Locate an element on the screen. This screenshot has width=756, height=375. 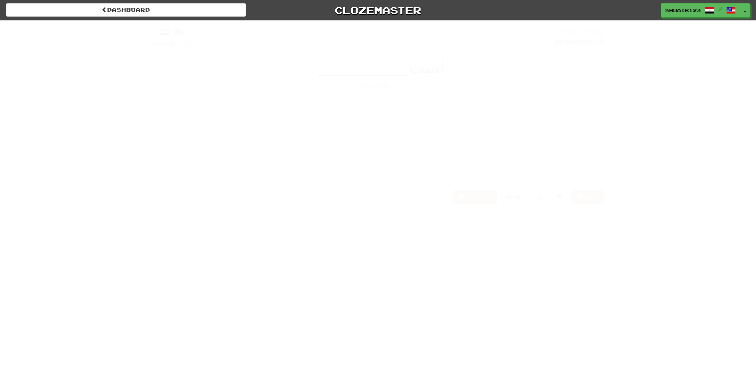
span: مختبئا is located at coordinates (301, 112).